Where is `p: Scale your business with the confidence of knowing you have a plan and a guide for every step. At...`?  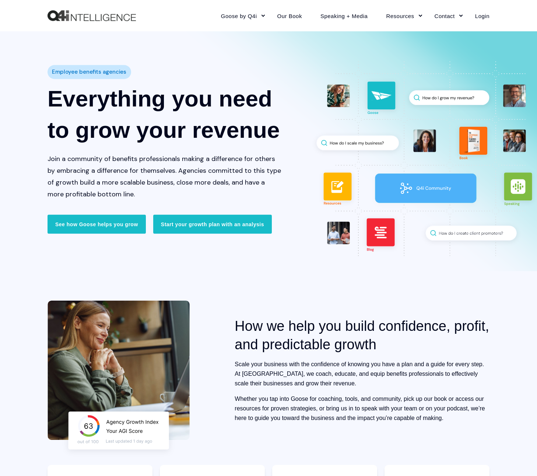
p: Scale your business with the confidence of knowing you have a plan and a guide for every step. At... is located at coordinates (362, 374).